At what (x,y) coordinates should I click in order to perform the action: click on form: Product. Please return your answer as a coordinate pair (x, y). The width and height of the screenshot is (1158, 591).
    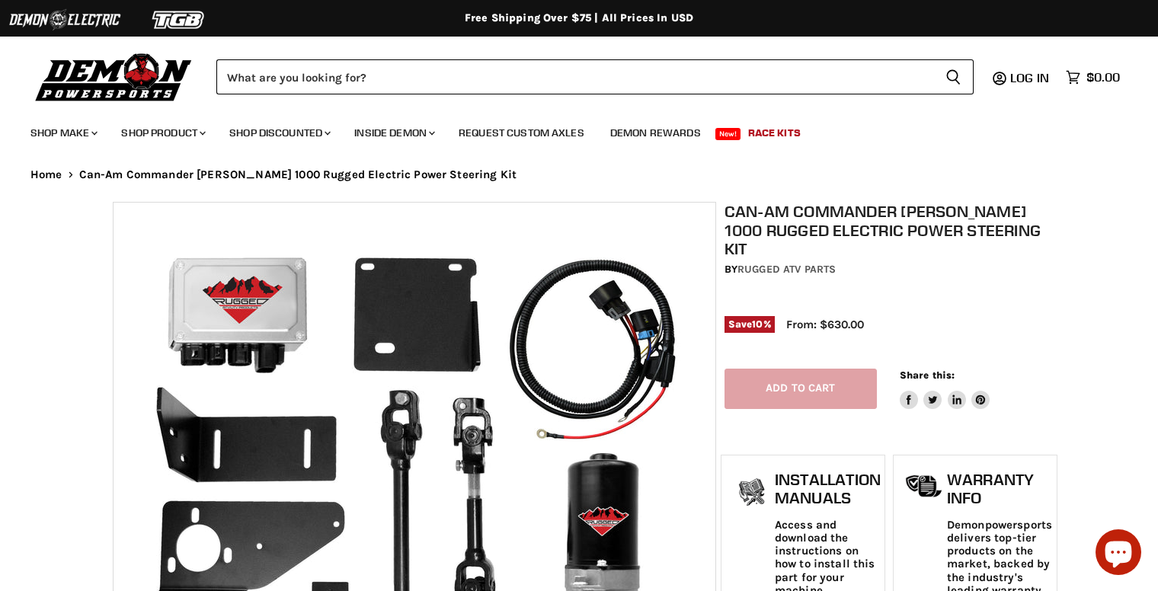
    Looking at the image, I should click on (595, 77).